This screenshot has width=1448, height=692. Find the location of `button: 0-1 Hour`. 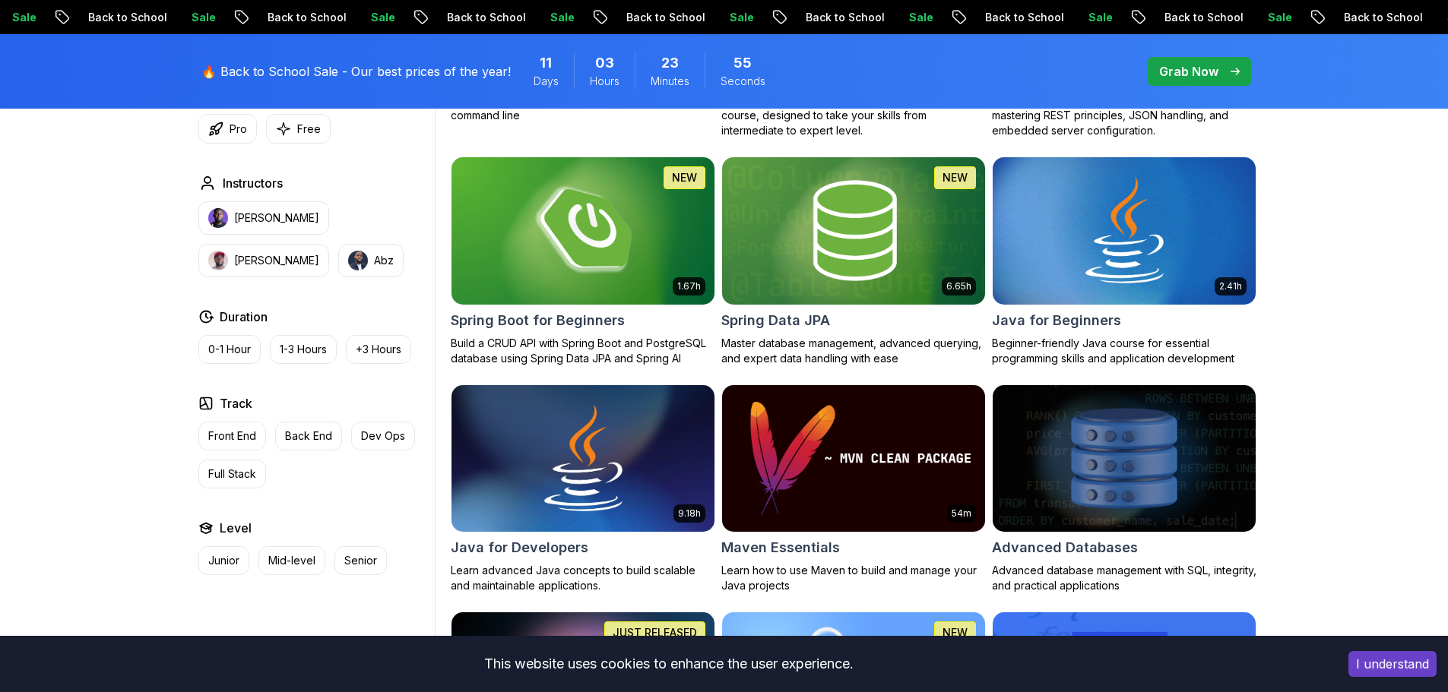

button: 0-1 Hour is located at coordinates (230, 350).